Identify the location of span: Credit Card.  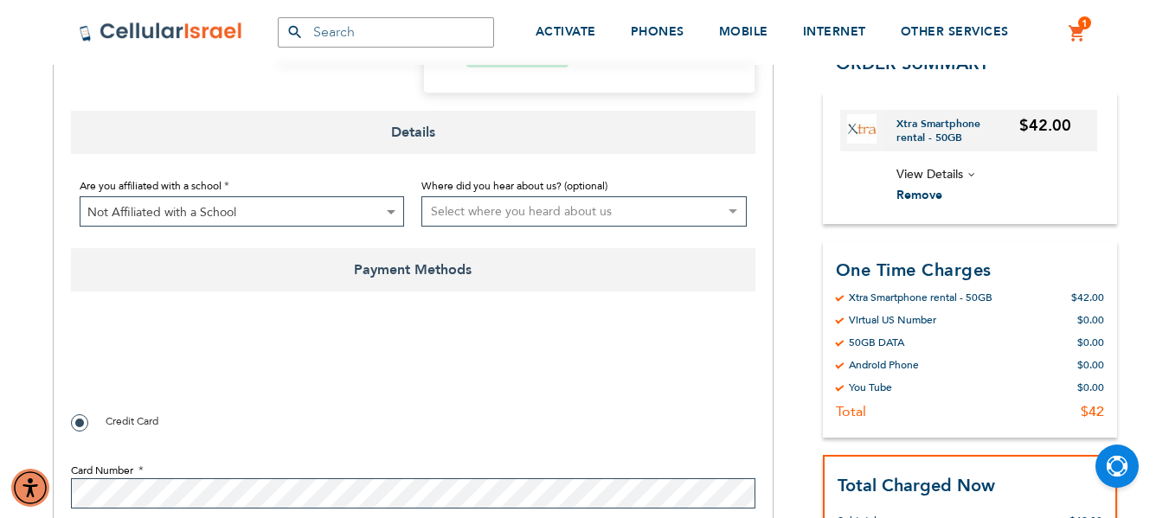
(131, 421).